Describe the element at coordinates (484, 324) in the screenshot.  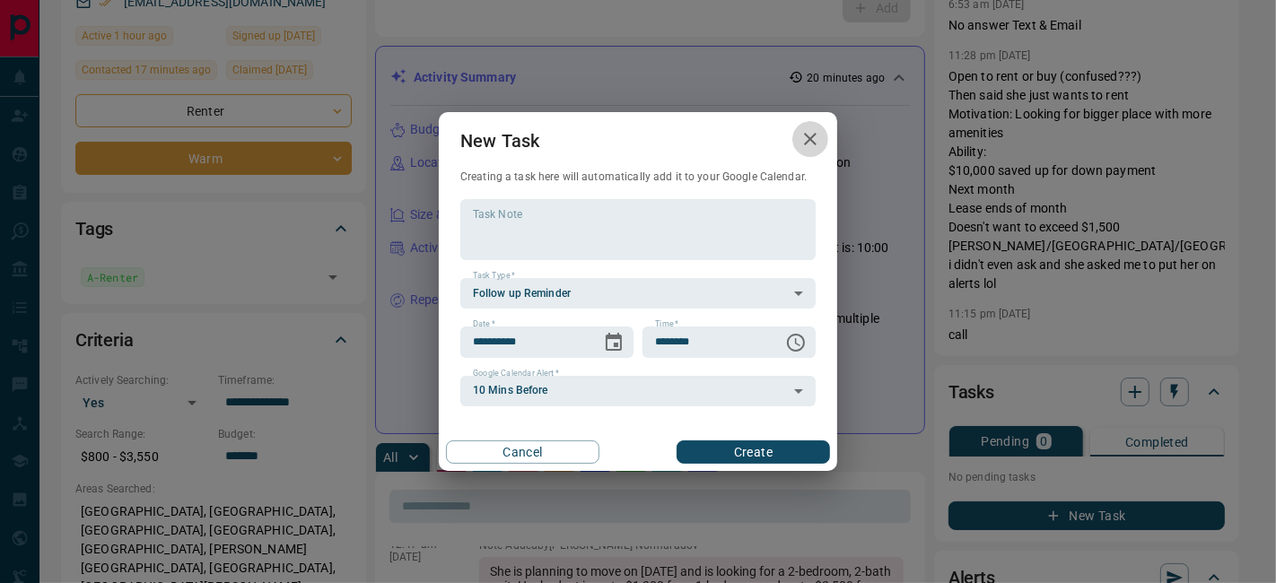
I see `label: Date` at that location.